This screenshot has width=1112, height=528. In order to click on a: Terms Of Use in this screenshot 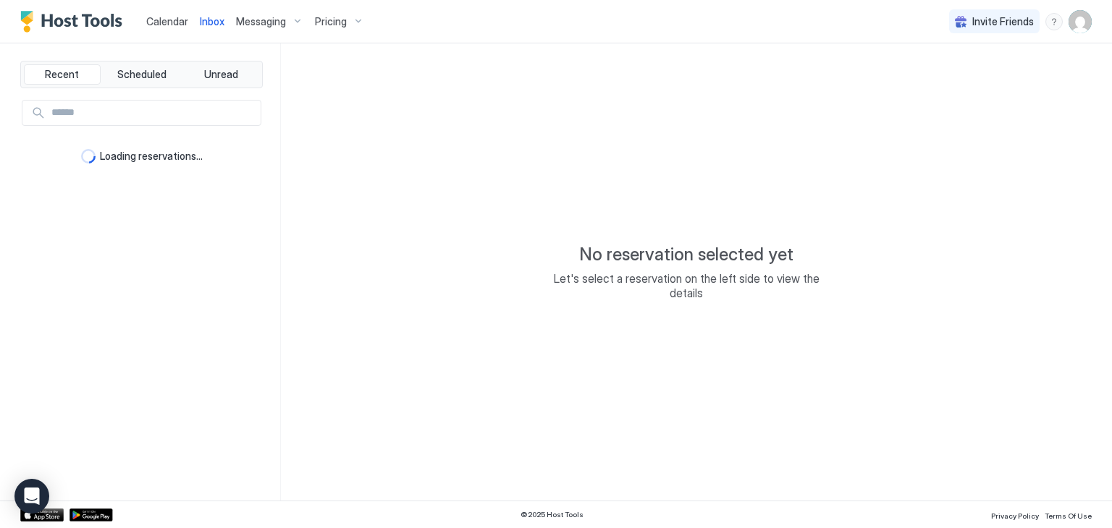, I will do `click(1068, 515)`.